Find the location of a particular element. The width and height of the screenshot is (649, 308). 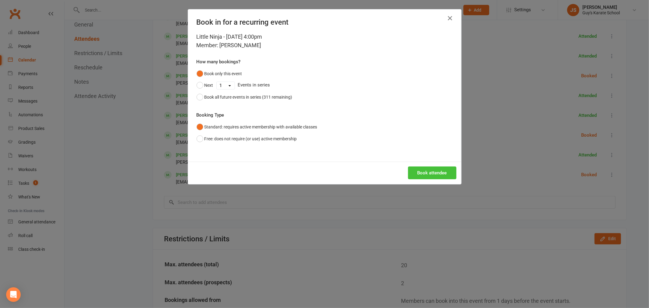

button: Free: does not require (or use) active membership is located at coordinates (247, 139).